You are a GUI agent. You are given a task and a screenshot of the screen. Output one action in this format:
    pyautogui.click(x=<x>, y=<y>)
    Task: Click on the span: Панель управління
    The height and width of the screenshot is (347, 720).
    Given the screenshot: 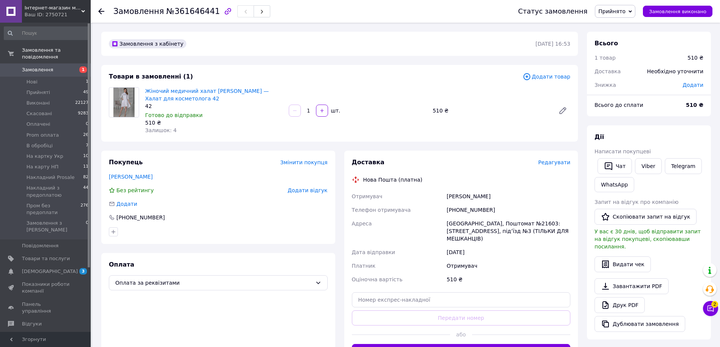 What is the action you would take?
    pyautogui.click(x=46, y=308)
    